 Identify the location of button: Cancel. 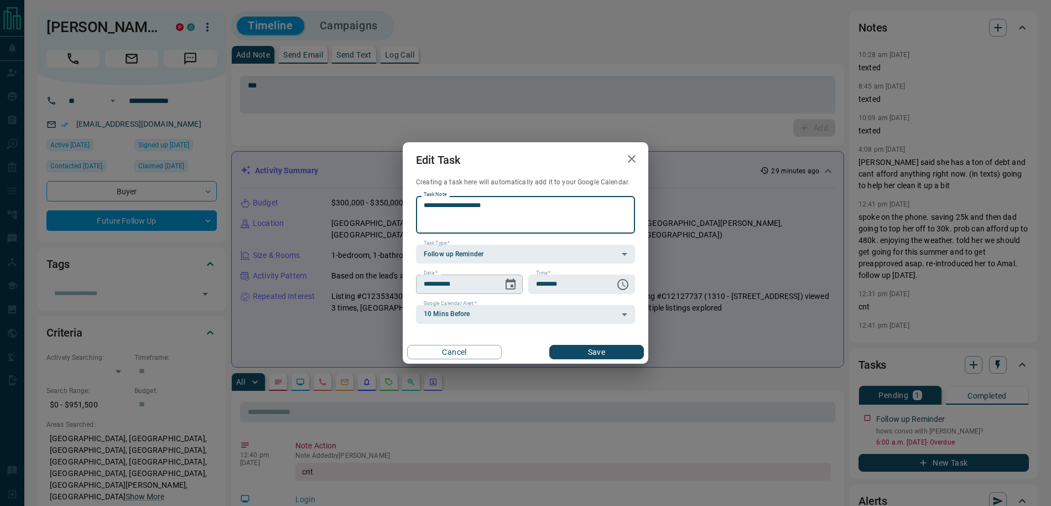
(454, 352).